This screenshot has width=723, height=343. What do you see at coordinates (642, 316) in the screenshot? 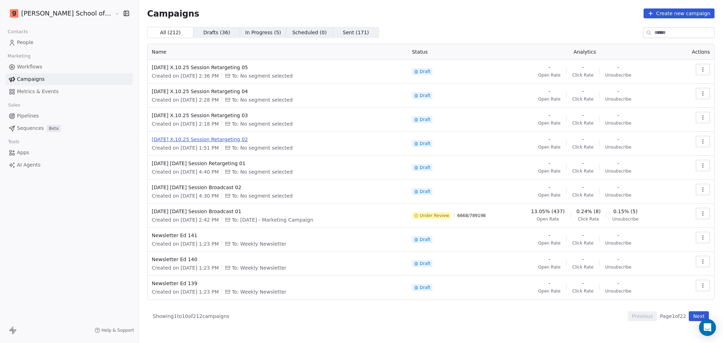
I see `button: Previous` at bounding box center [642, 316].